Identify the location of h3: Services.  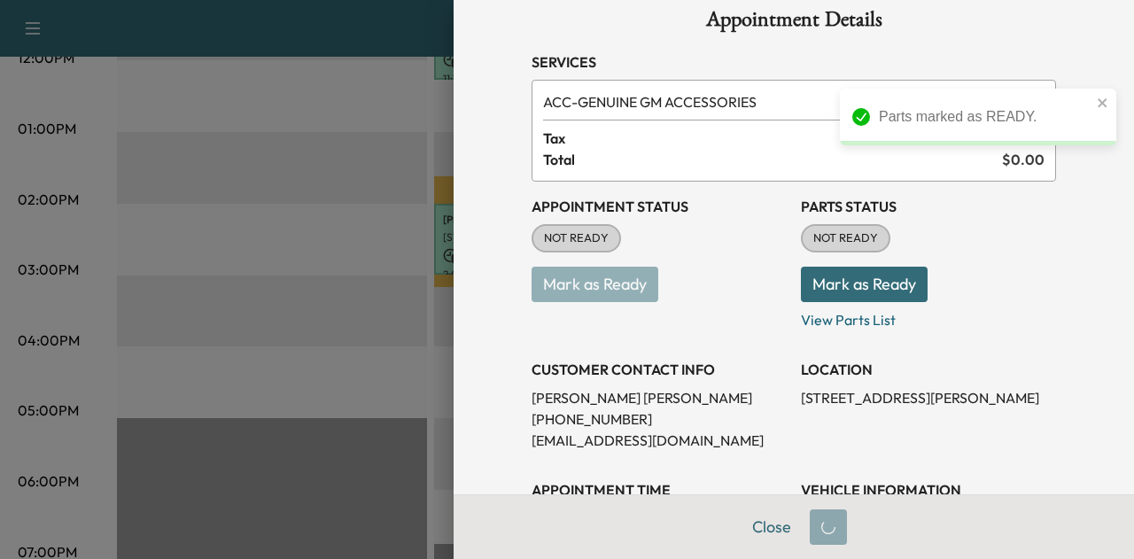
(794, 62).